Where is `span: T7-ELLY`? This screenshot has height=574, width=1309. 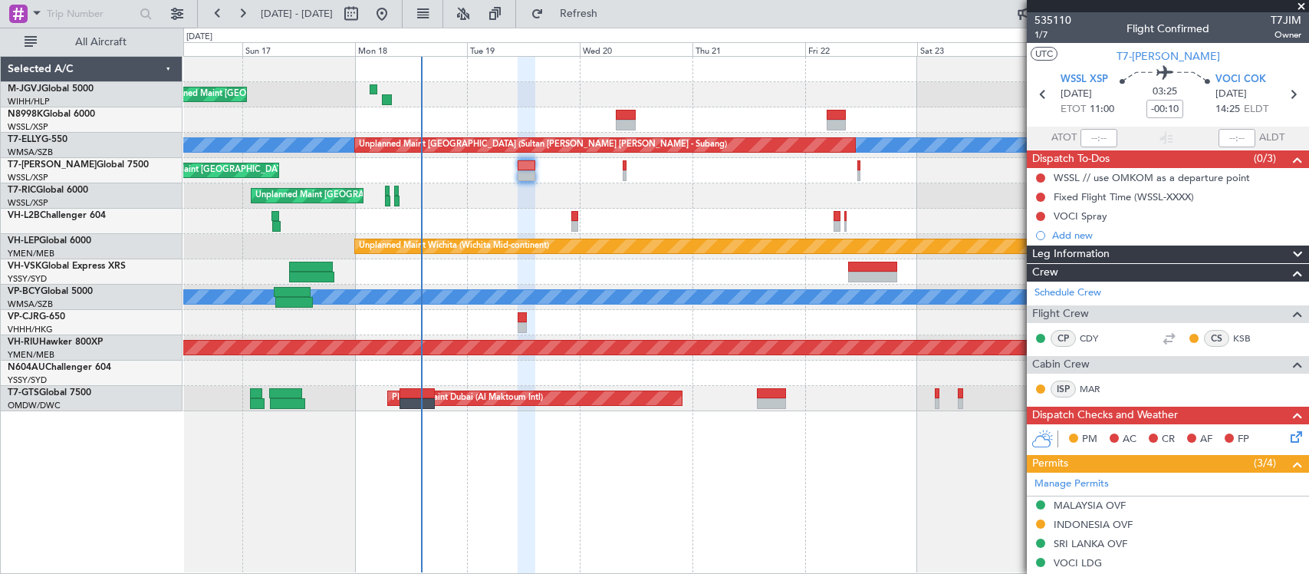
span: T7-ELLY is located at coordinates (25, 140).